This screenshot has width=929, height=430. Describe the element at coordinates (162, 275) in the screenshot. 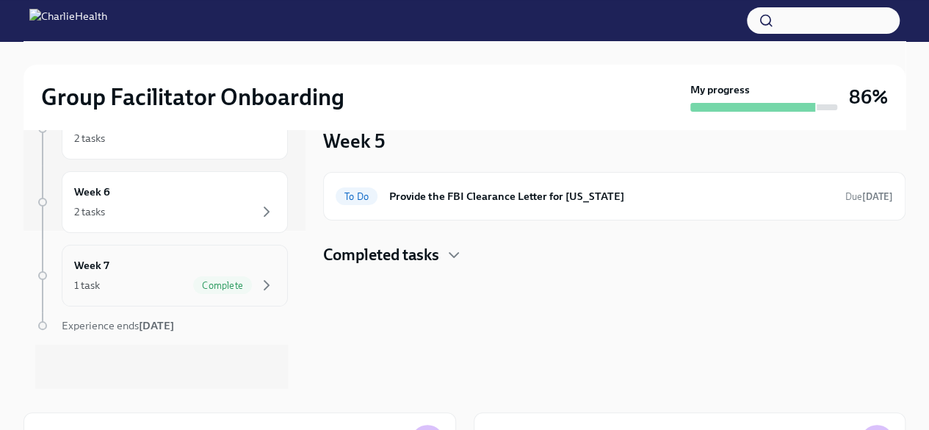

I see `a: Week 71 taskComplete` at that location.